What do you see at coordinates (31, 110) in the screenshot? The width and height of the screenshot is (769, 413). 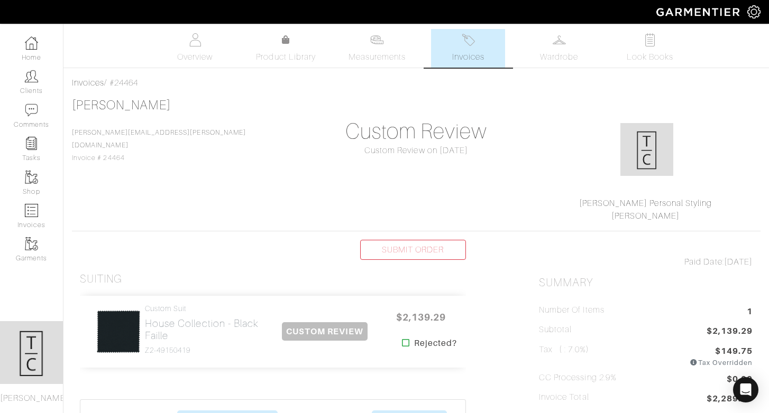 I see `img: comment-icon-a0a6a9ef722e966f86d9cbdc48e553b5cf19dbc54f86b18d962a5391bc8f6eb6.png` at bounding box center [31, 110].